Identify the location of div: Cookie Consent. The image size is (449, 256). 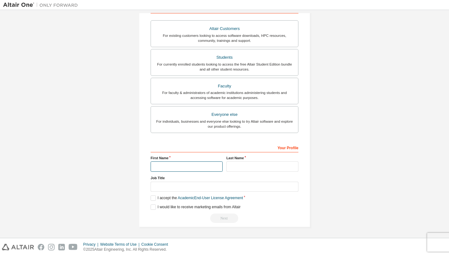
(156, 244).